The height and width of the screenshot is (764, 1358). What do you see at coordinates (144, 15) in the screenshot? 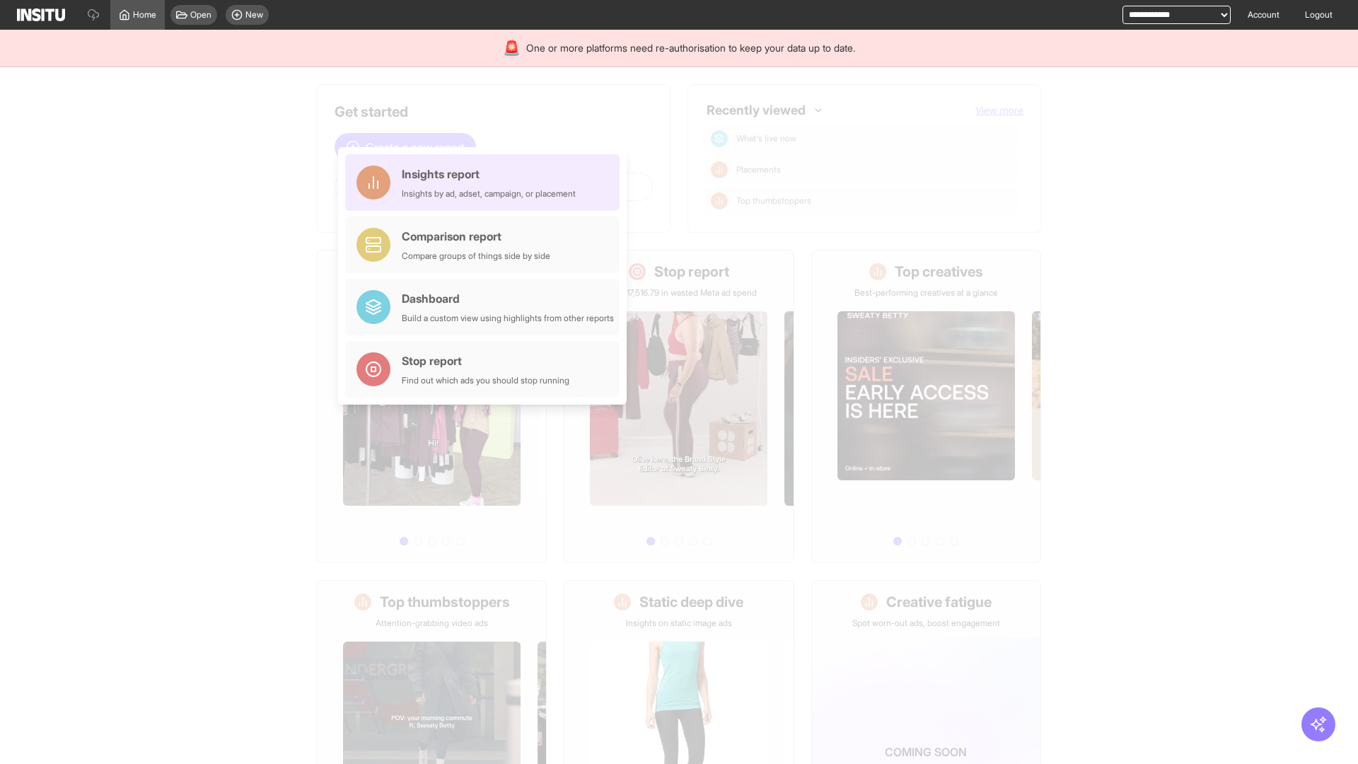
I see `span: Home` at bounding box center [144, 15].